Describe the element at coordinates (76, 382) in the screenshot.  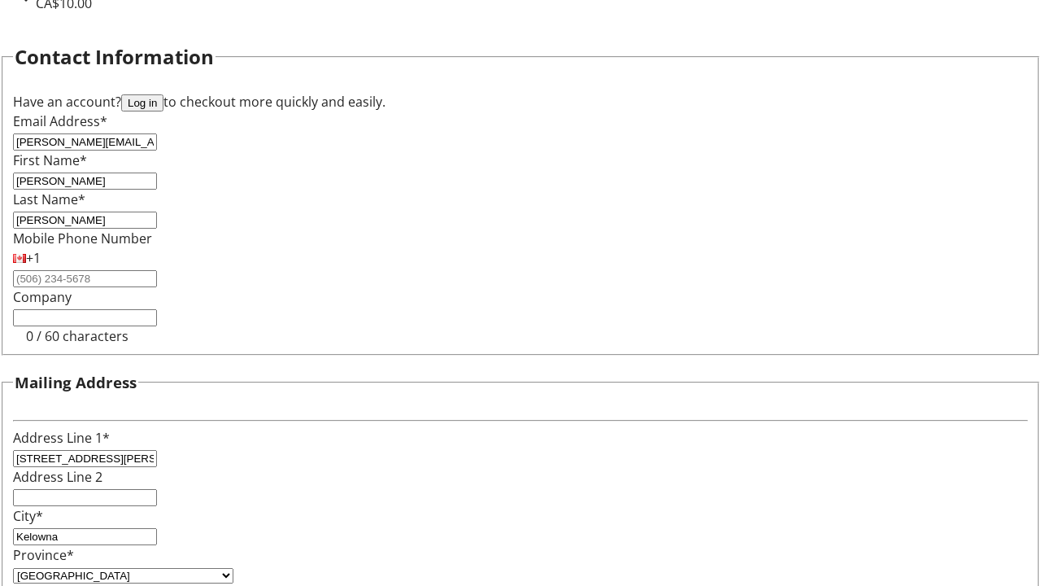
I see `h3: Mailing Address` at that location.